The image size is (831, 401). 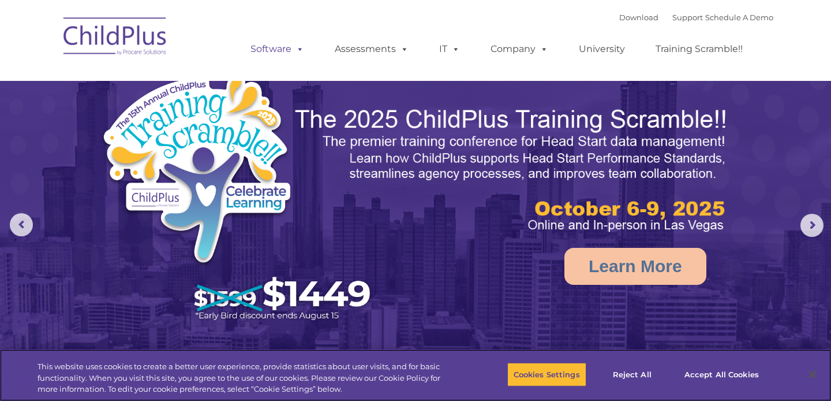 I want to click on button: Reject All, so click(x=632, y=374).